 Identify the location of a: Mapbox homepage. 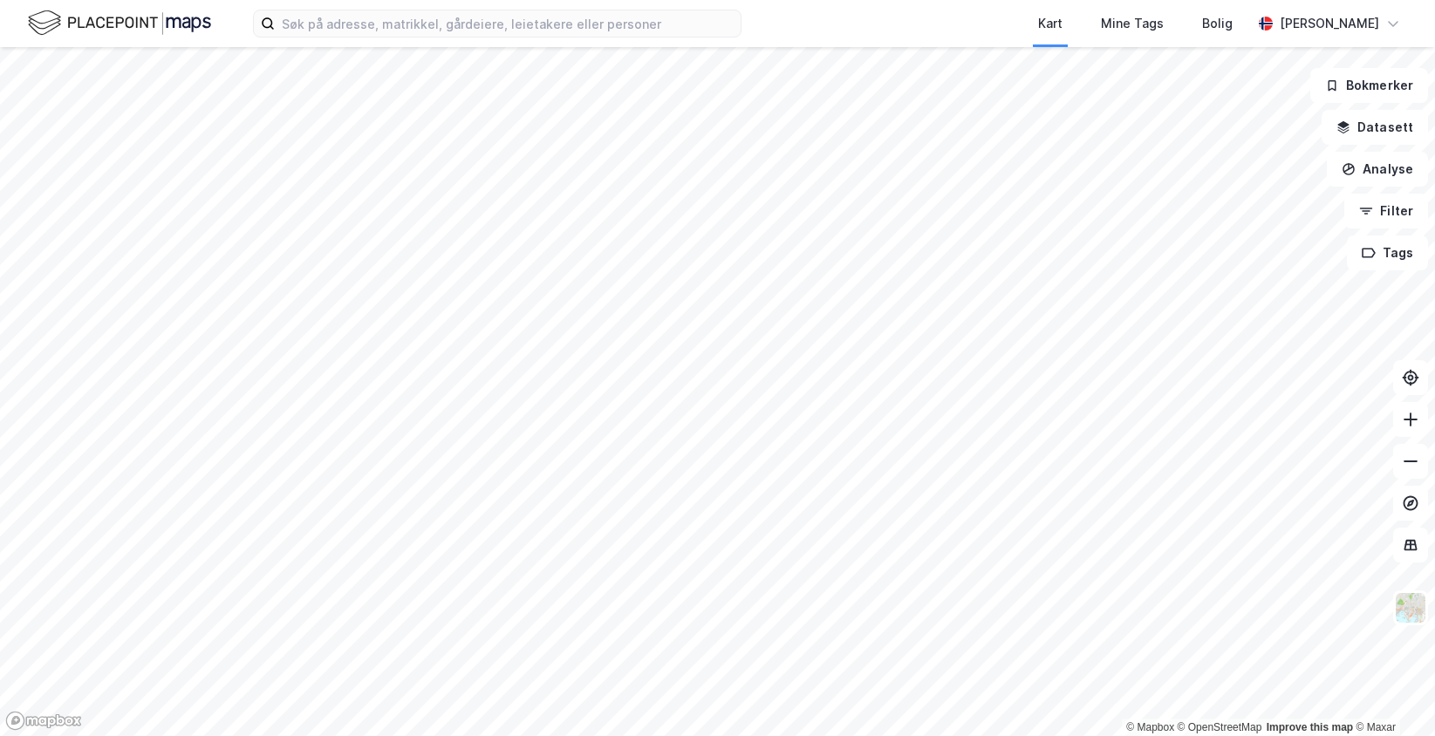
(44, 720).